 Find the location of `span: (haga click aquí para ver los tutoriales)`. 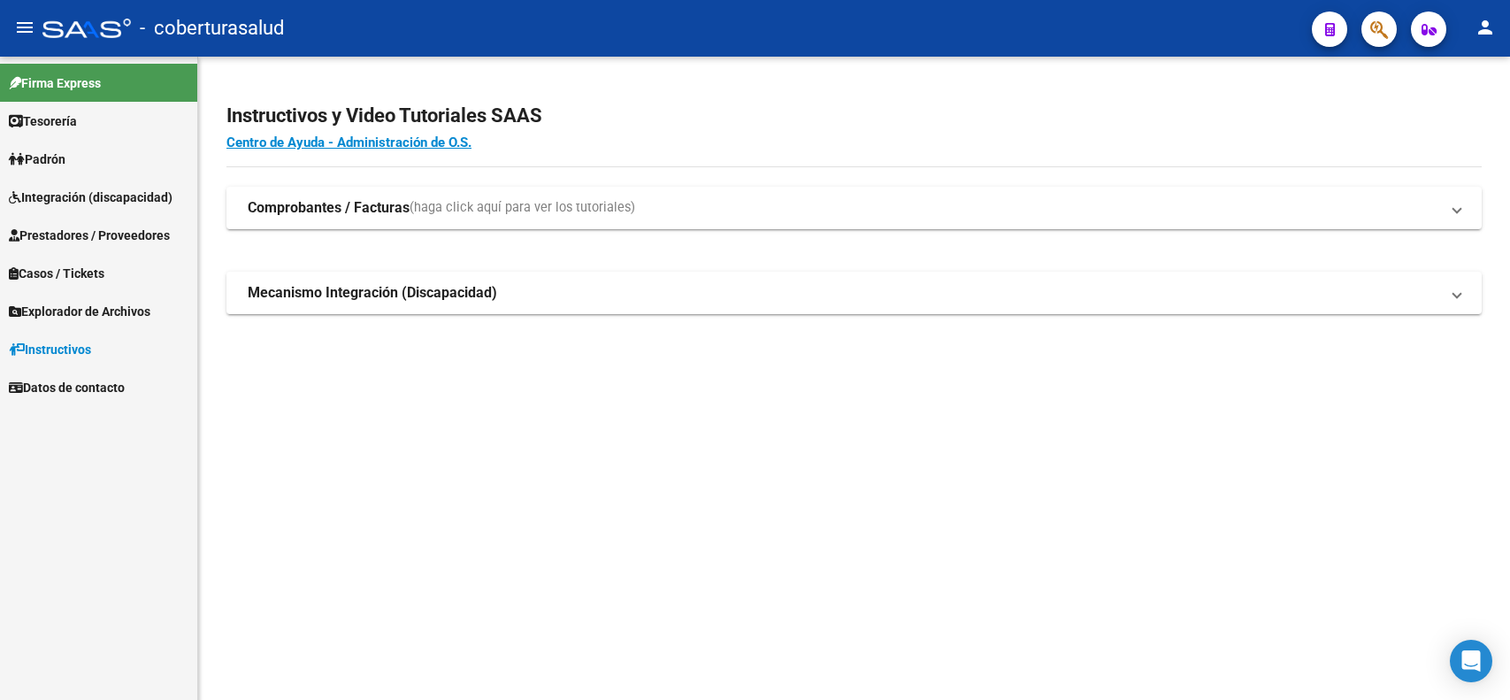

span: (haga click aquí para ver los tutoriales) is located at coordinates (522, 208).